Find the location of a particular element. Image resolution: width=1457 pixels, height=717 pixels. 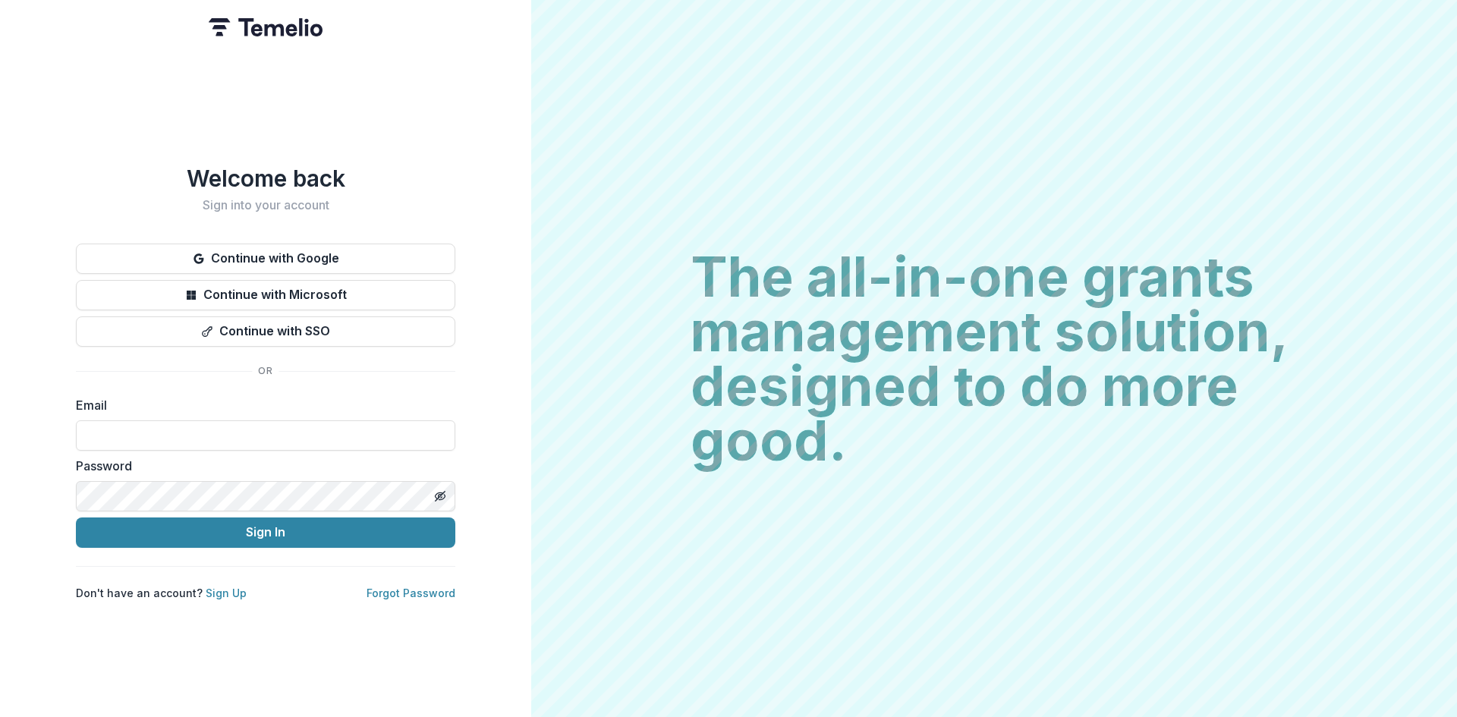

a: Forgot Password is located at coordinates (411, 593).